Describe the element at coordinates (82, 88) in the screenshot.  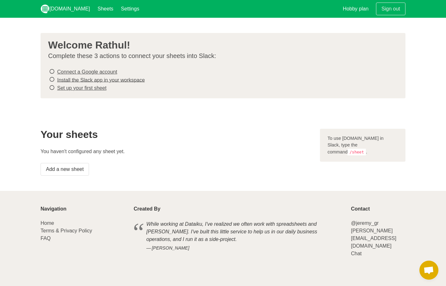
I see `a: Set up your first sheet` at that location.